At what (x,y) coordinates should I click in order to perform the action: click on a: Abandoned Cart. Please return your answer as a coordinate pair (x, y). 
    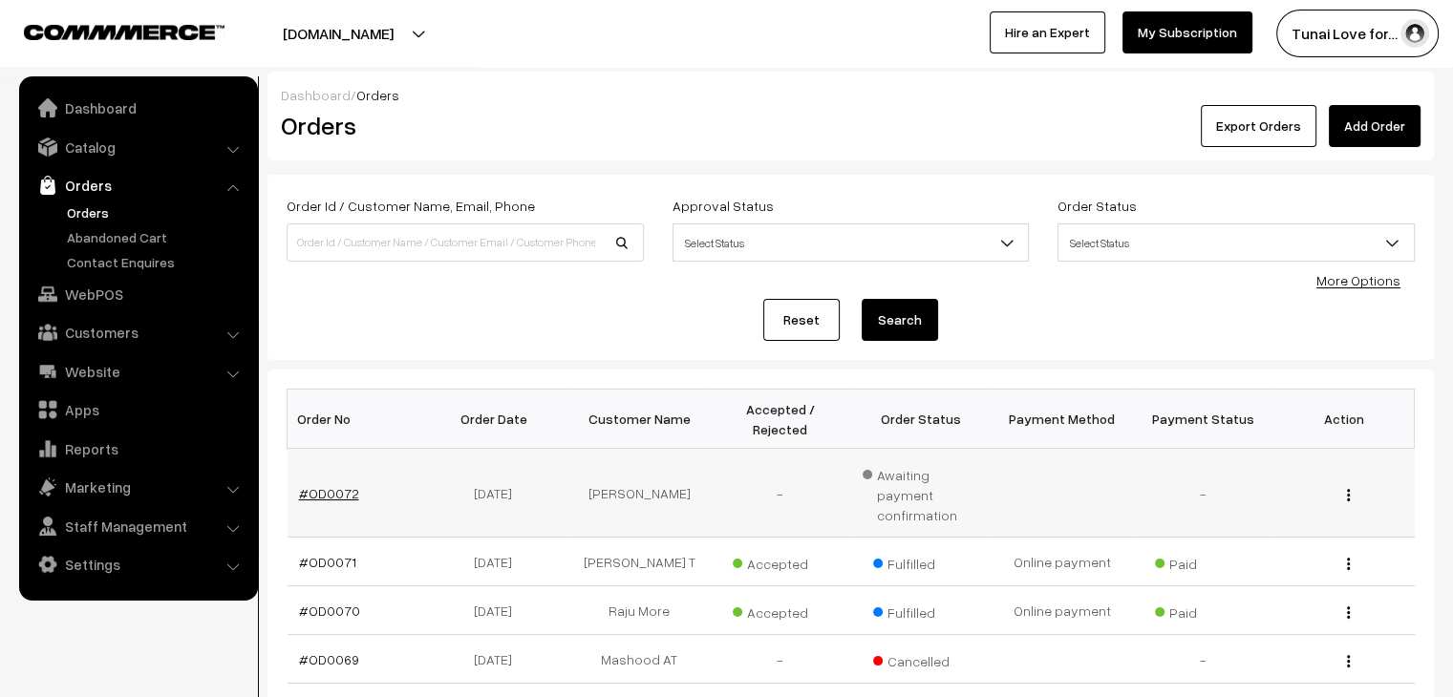
    Looking at the image, I should click on (157, 237).